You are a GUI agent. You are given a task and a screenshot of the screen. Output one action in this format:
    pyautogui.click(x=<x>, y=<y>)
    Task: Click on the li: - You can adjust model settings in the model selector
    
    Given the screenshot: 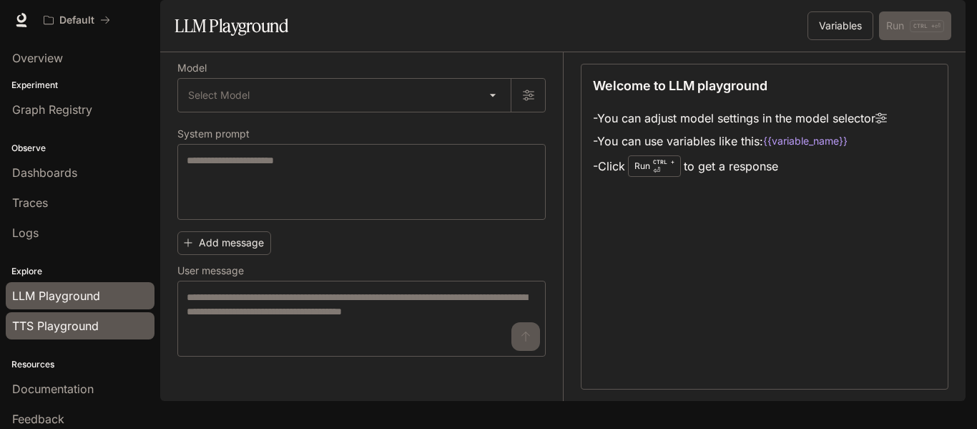 What is the action you would take?
    pyautogui.click(x=740, y=118)
    